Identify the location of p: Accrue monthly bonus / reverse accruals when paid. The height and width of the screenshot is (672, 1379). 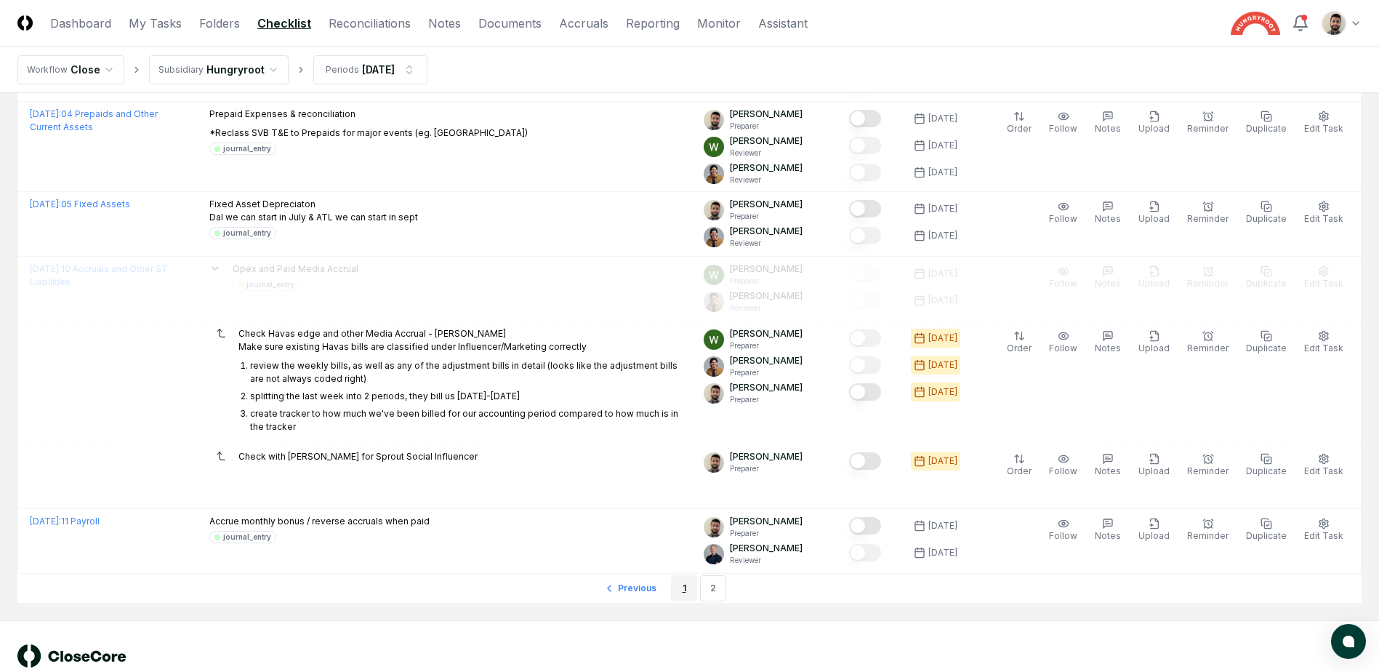
(319, 521).